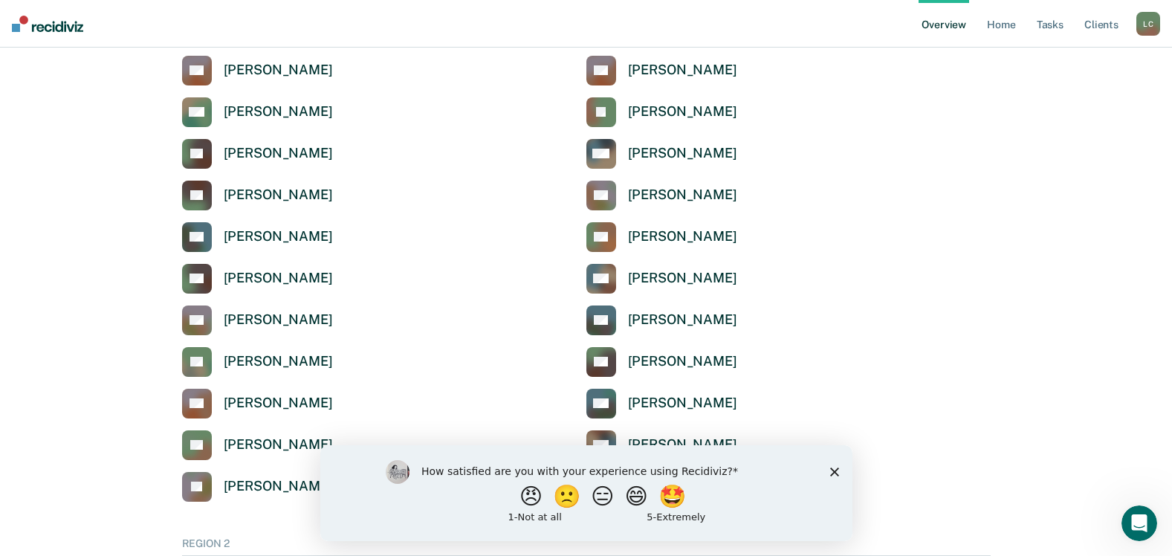 This screenshot has height=556, width=1172. Describe the element at coordinates (1148, 24) in the screenshot. I see `button: LC` at that location.